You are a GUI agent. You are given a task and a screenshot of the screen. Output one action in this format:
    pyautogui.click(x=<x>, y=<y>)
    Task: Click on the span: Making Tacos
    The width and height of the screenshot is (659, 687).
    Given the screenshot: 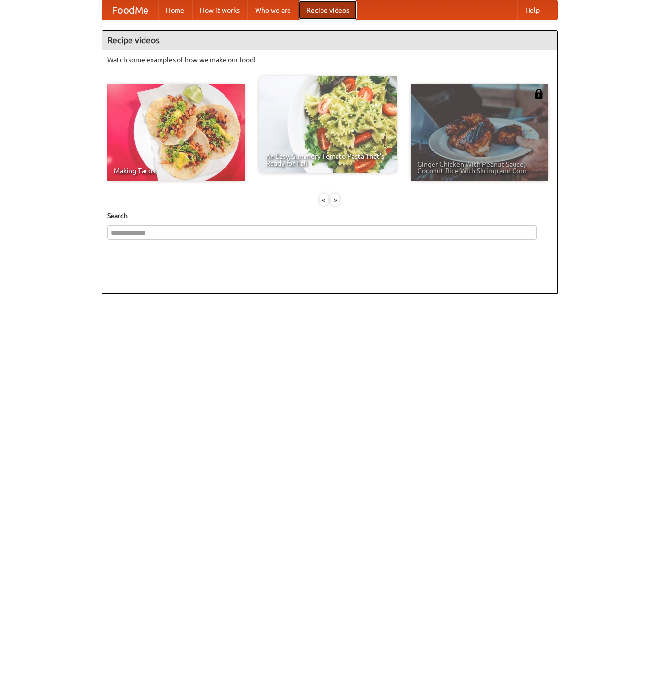 What is the action you would take?
    pyautogui.click(x=176, y=171)
    